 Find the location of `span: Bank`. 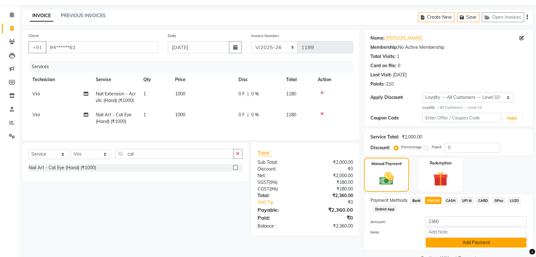

span: Bank is located at coordinates (416, 200).